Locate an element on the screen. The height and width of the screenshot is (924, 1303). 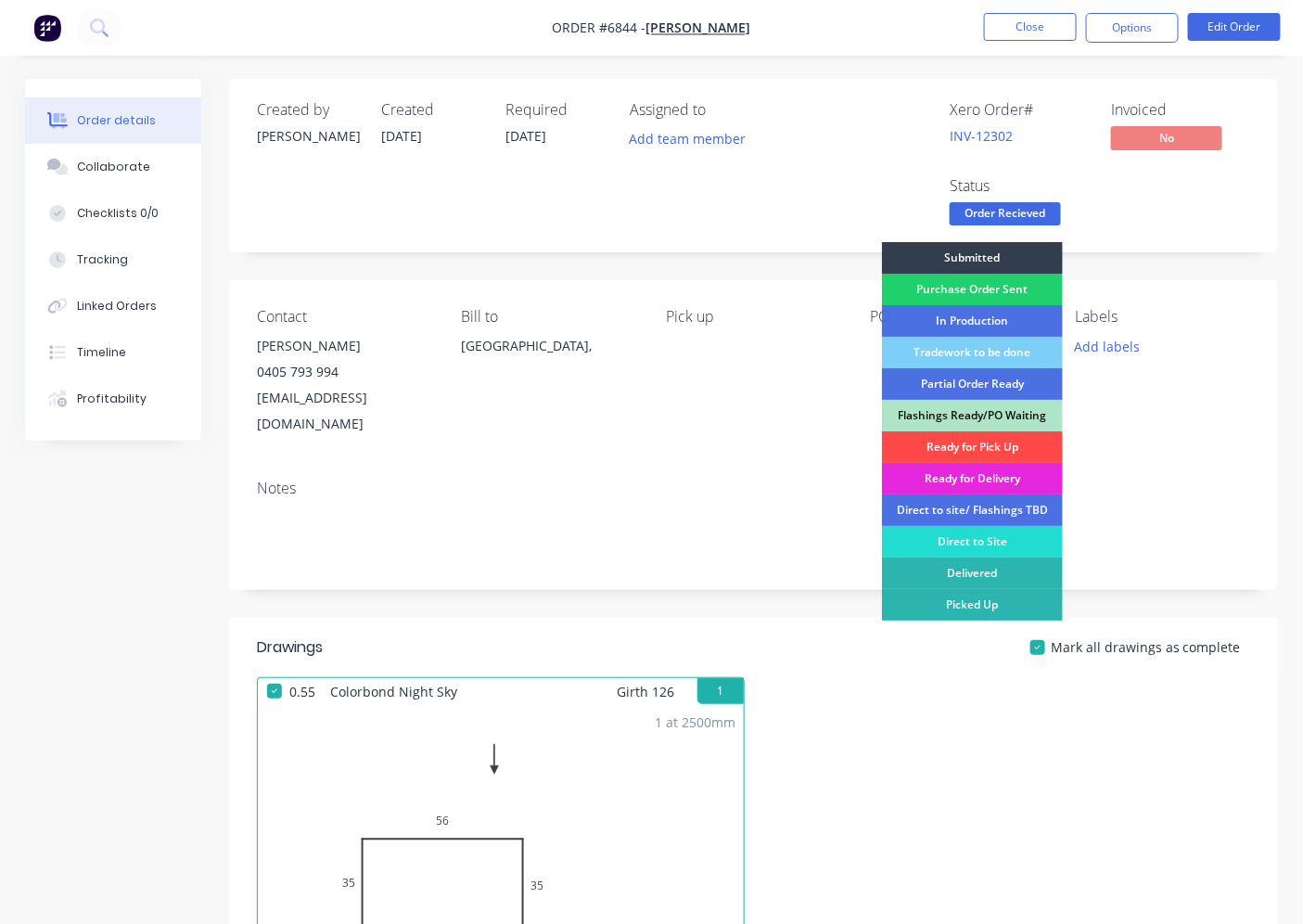
div: Partial Order Ready is located at coordinates (972, 384).